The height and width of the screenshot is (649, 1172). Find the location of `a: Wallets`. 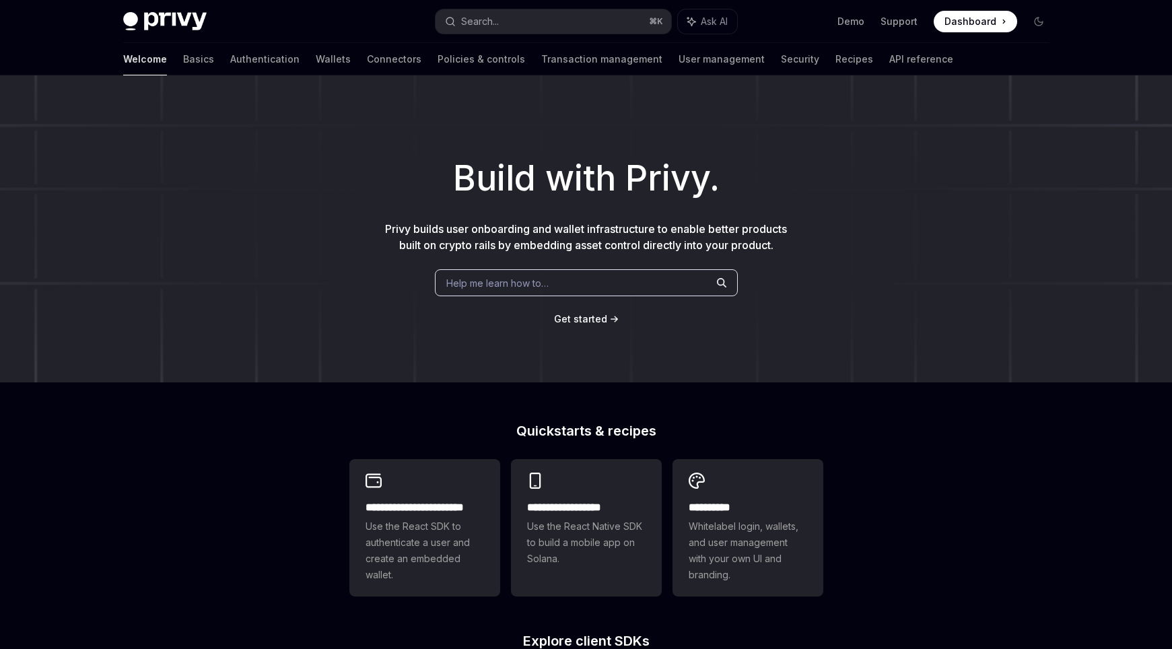

a: Wallets is located at coordinates (333, 59).